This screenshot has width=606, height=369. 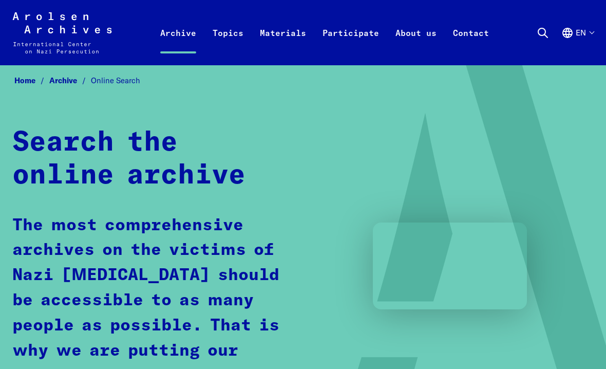 I want to click on a: Topics, so click(x=228, y=45).